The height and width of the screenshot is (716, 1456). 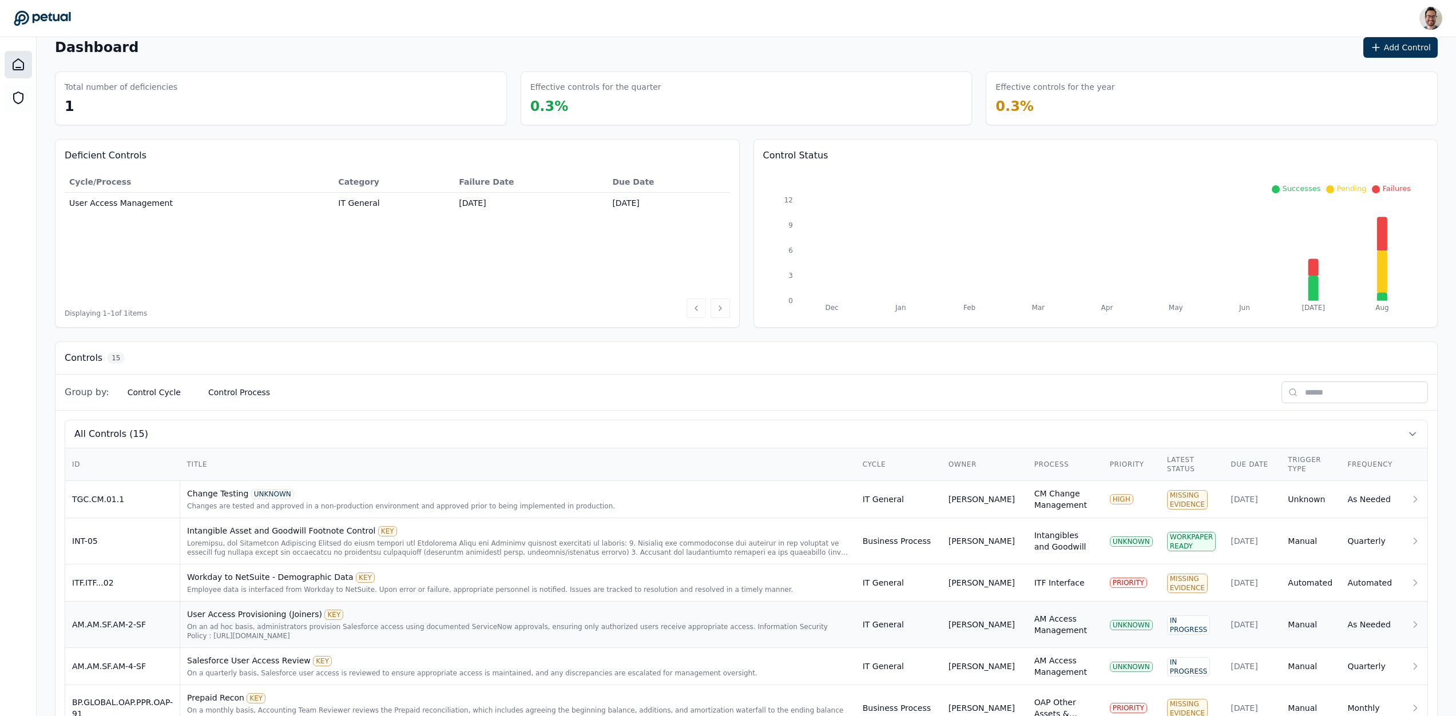 I want to click on td: Unknown, so click(x=1311, y=500).